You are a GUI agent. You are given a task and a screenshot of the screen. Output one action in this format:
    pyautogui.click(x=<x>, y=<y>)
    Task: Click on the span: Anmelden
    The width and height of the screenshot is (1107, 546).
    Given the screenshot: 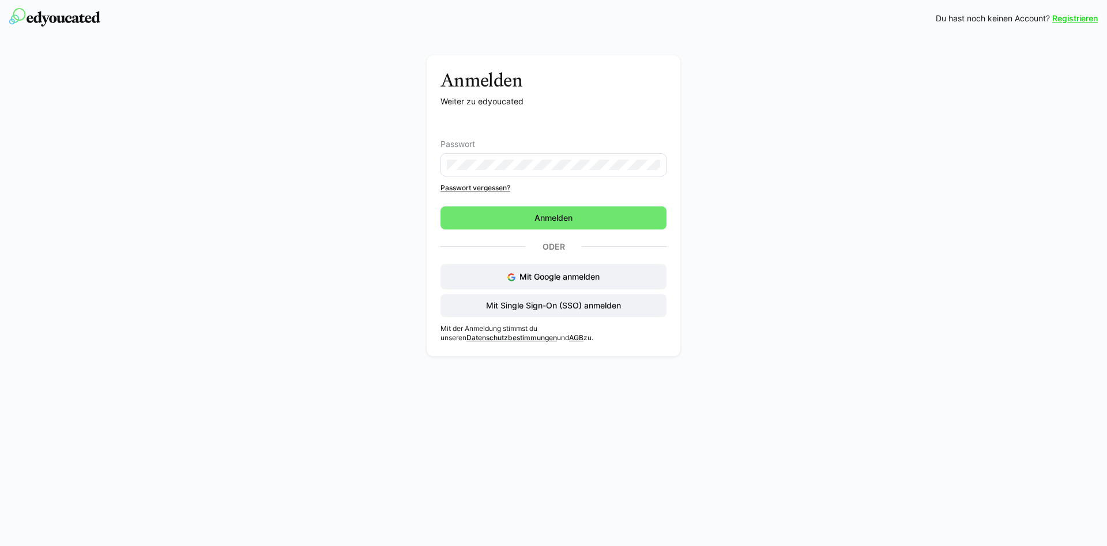 What is the action you would take?
    pyautogui.click(x=553, y=218)
    